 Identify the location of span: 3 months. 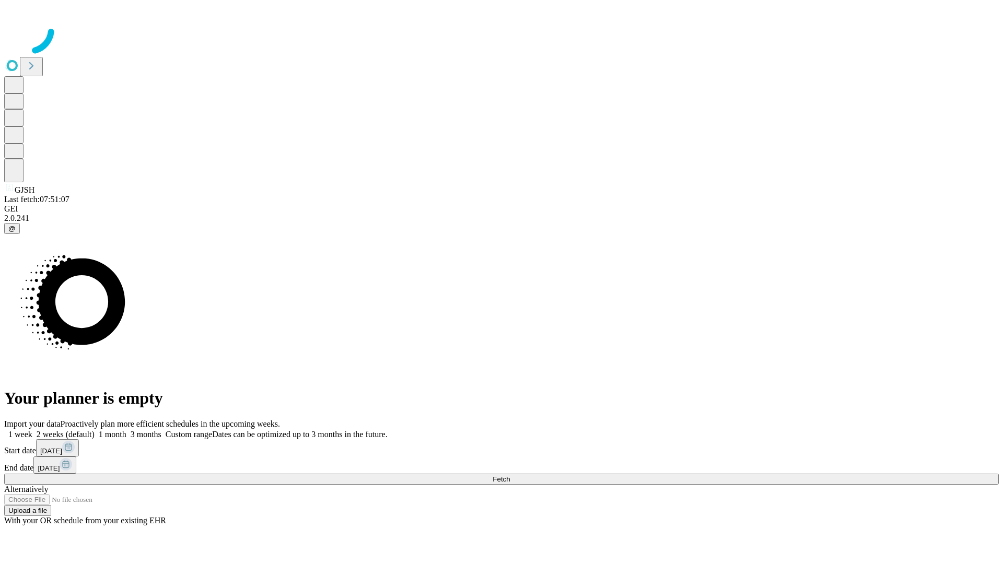
(146, 434).